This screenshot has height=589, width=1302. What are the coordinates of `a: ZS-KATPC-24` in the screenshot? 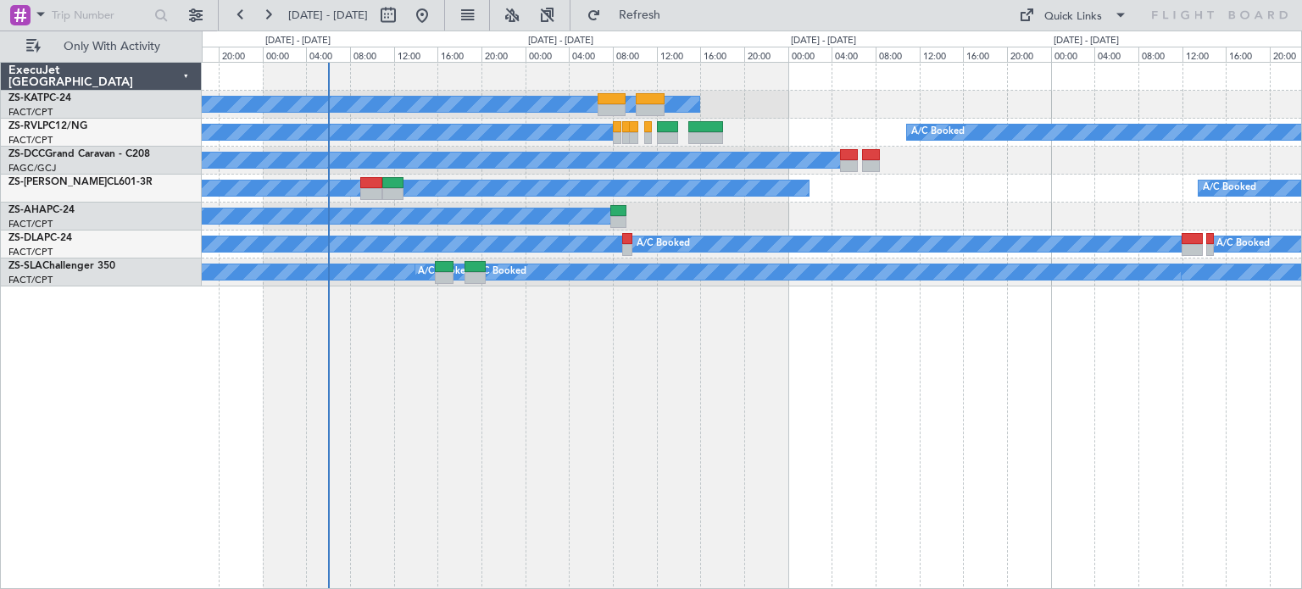 It's located at (40, 98).